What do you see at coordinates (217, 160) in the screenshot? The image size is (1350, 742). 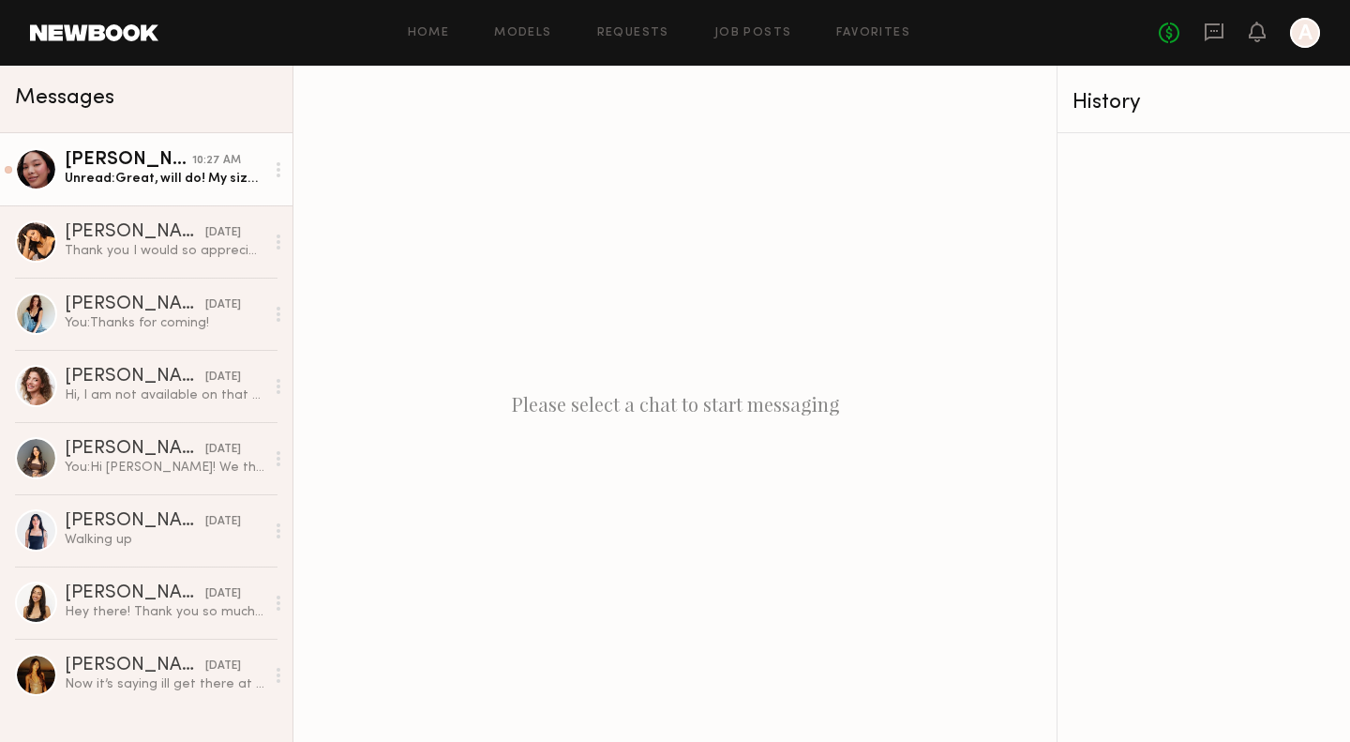 I see `div: 10:27 AM` at bounding box center [217, 160].